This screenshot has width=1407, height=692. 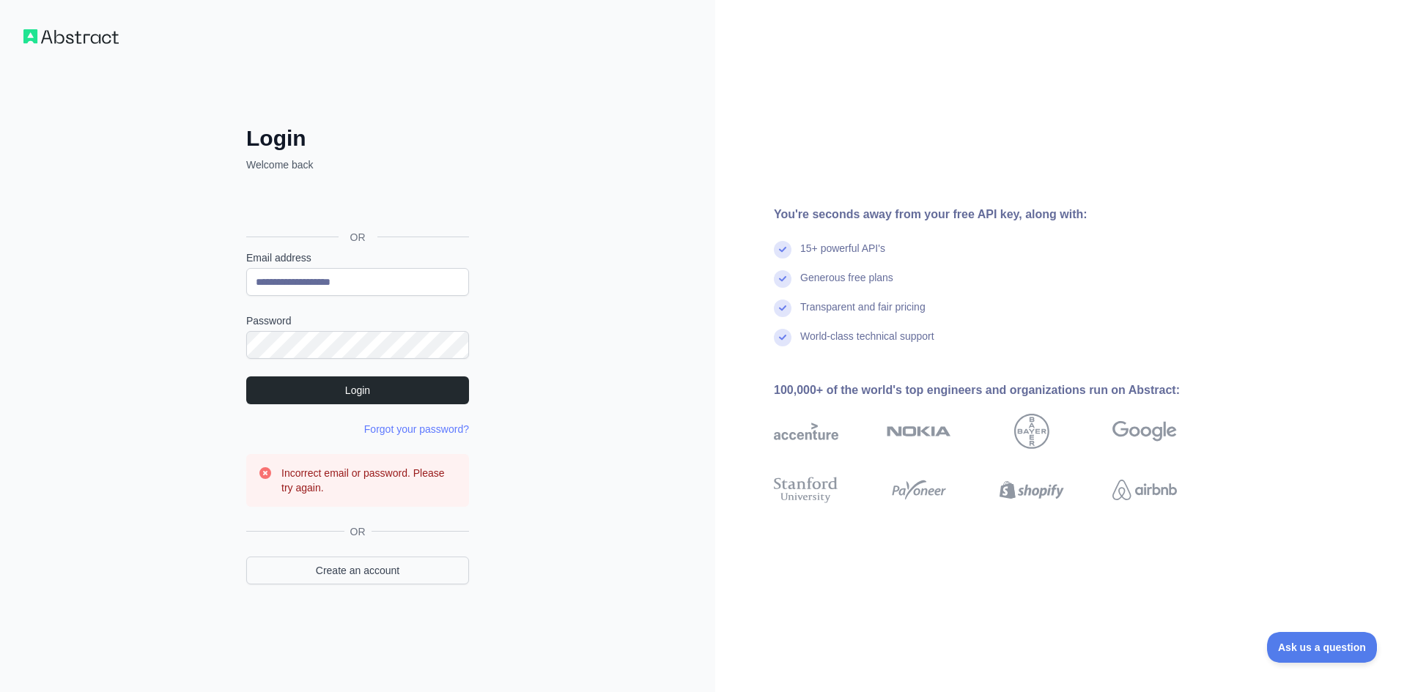 I want to click on img: airbnb, so click(x=1145, y=490).